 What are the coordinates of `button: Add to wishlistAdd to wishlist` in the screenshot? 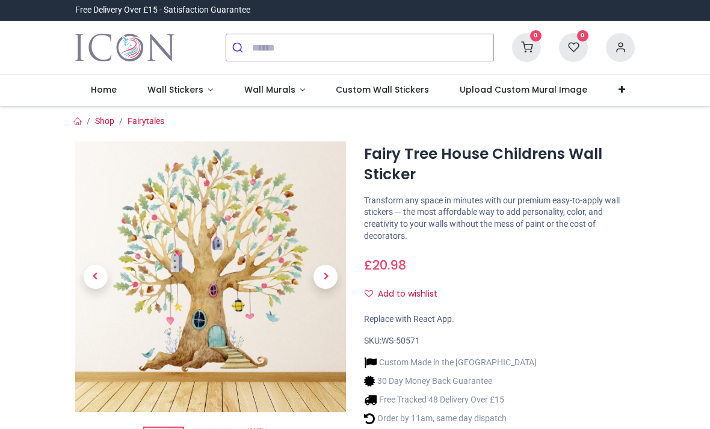 It's located at (406, 294).